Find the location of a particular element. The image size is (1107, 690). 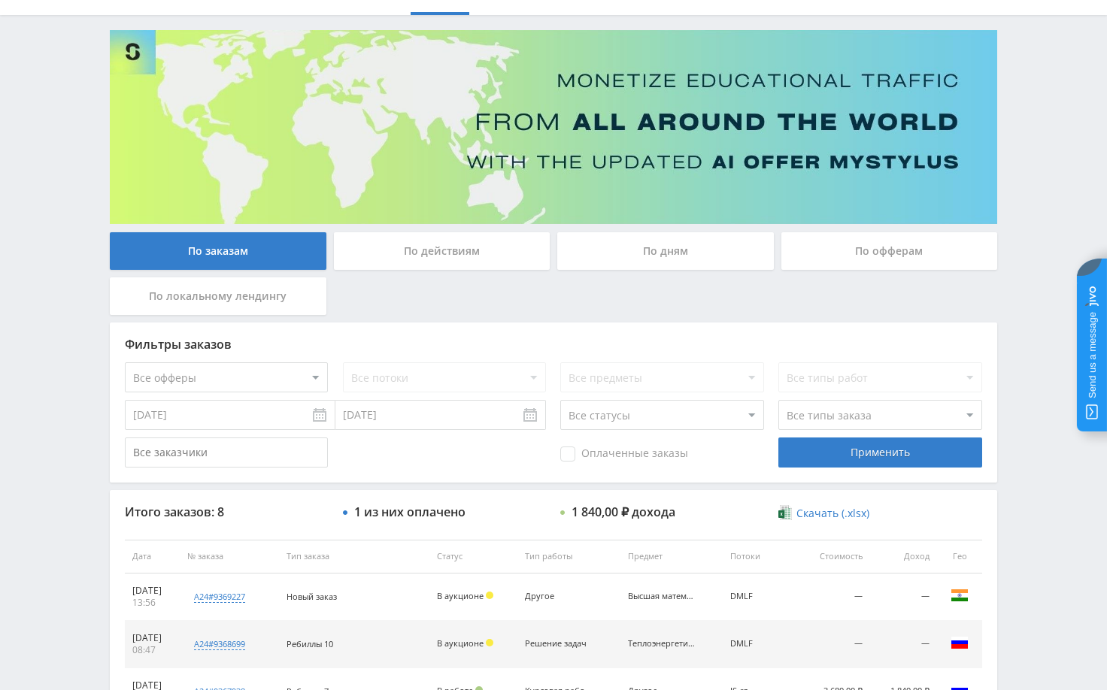

div: Применить is located at coordinates (880, 453).